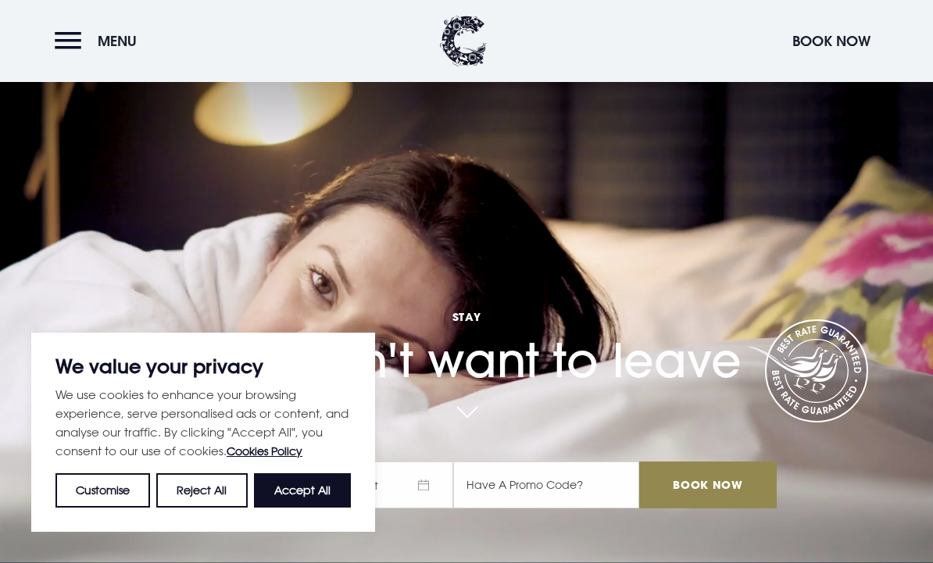  I want to click on p: We use cookies to enhance your browsing experience, serve personalised ads or content, and analys..., so click(203, 423).